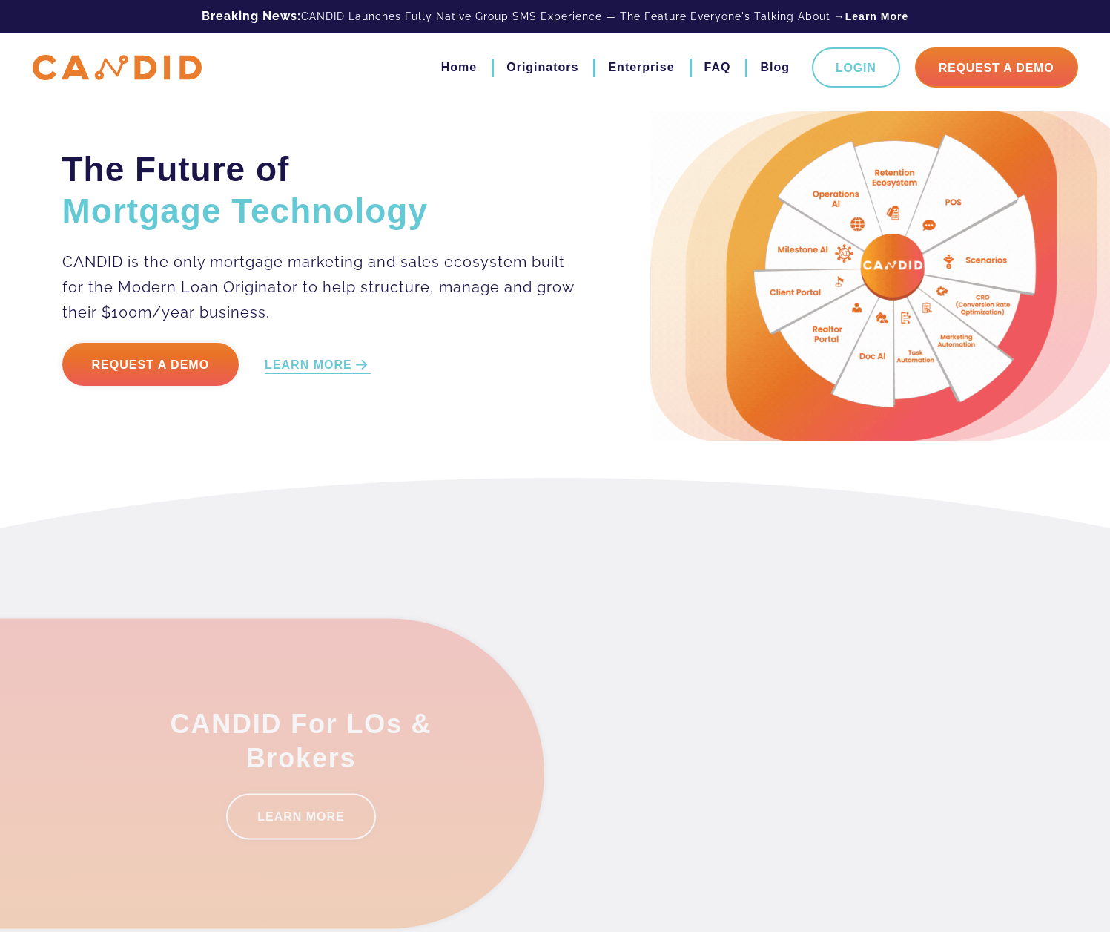 The image size is (1110, 932). Describe the element at coordinates (459, 68) in the screenshot. I see `a: Home` at that location.